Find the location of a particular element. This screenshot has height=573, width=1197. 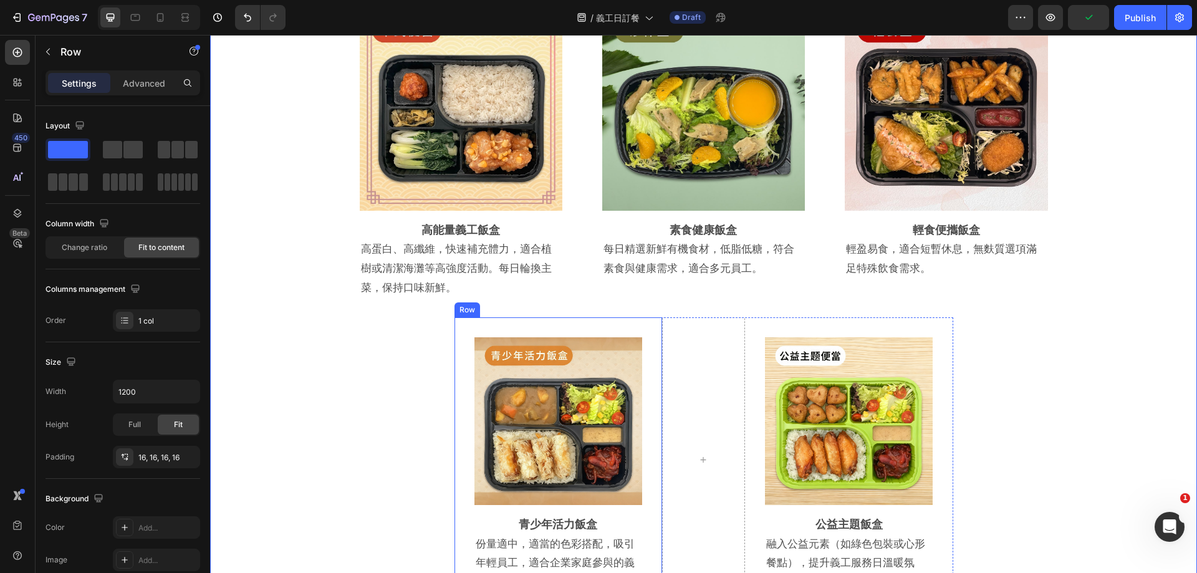

span: Full is located at coordinates (135, 425).